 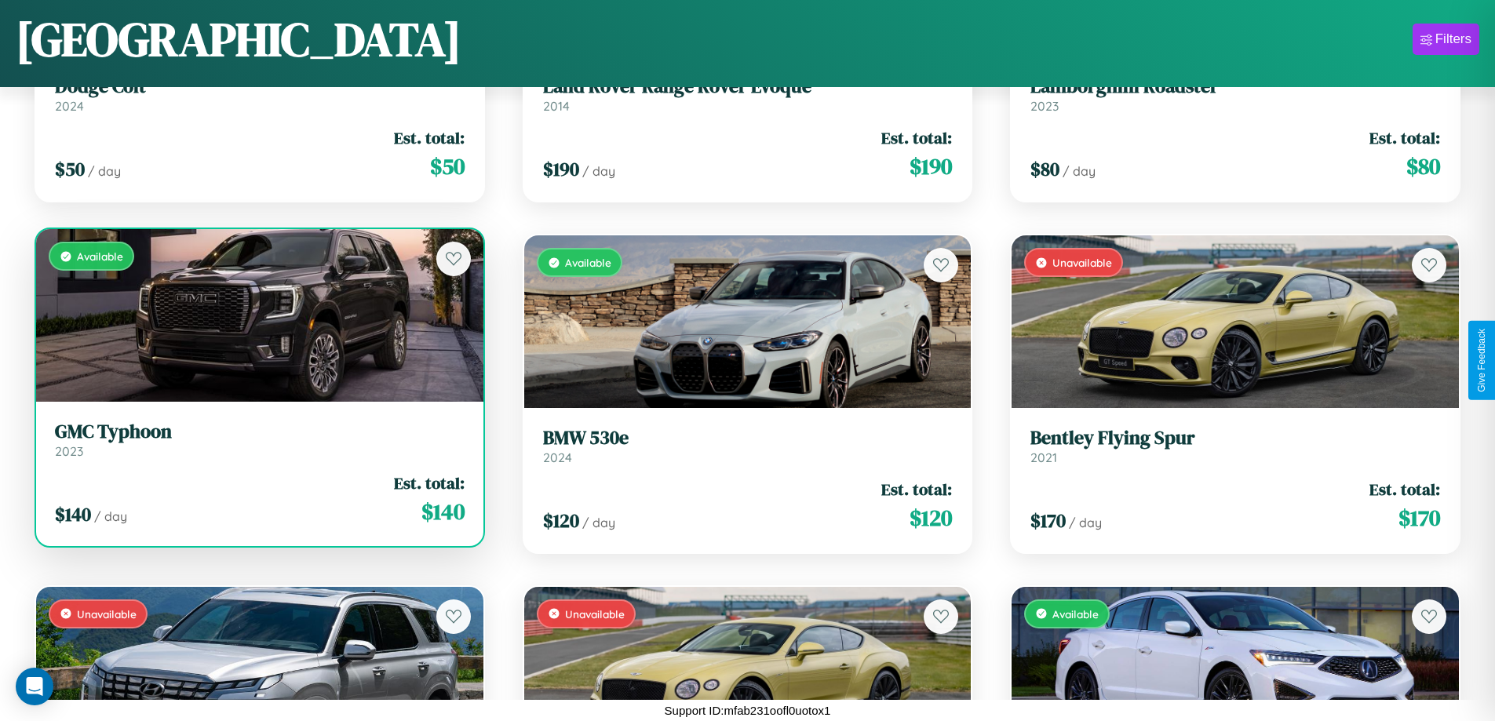 I want to click on h3: Lamborghini Roadster, so click(x=1235, y=86).